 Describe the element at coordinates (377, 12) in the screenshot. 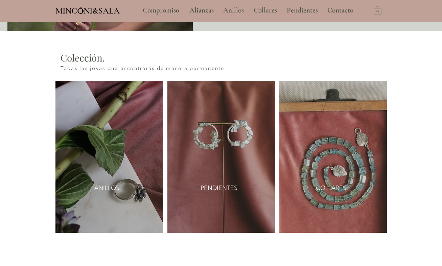

I see `text: 0` at that location.